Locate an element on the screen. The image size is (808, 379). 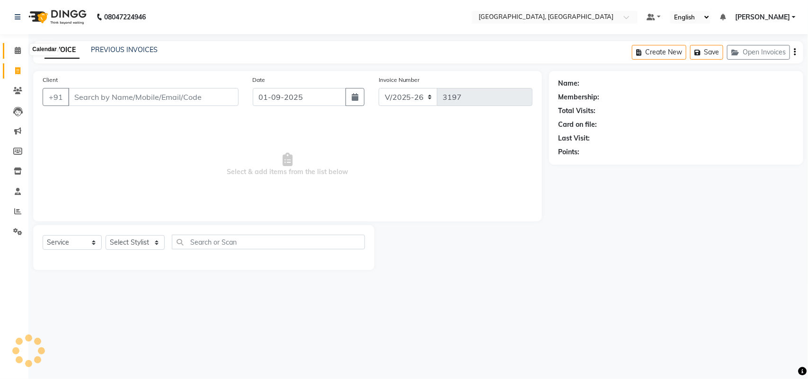
div: Calendar is located at coordinates (44, 50).